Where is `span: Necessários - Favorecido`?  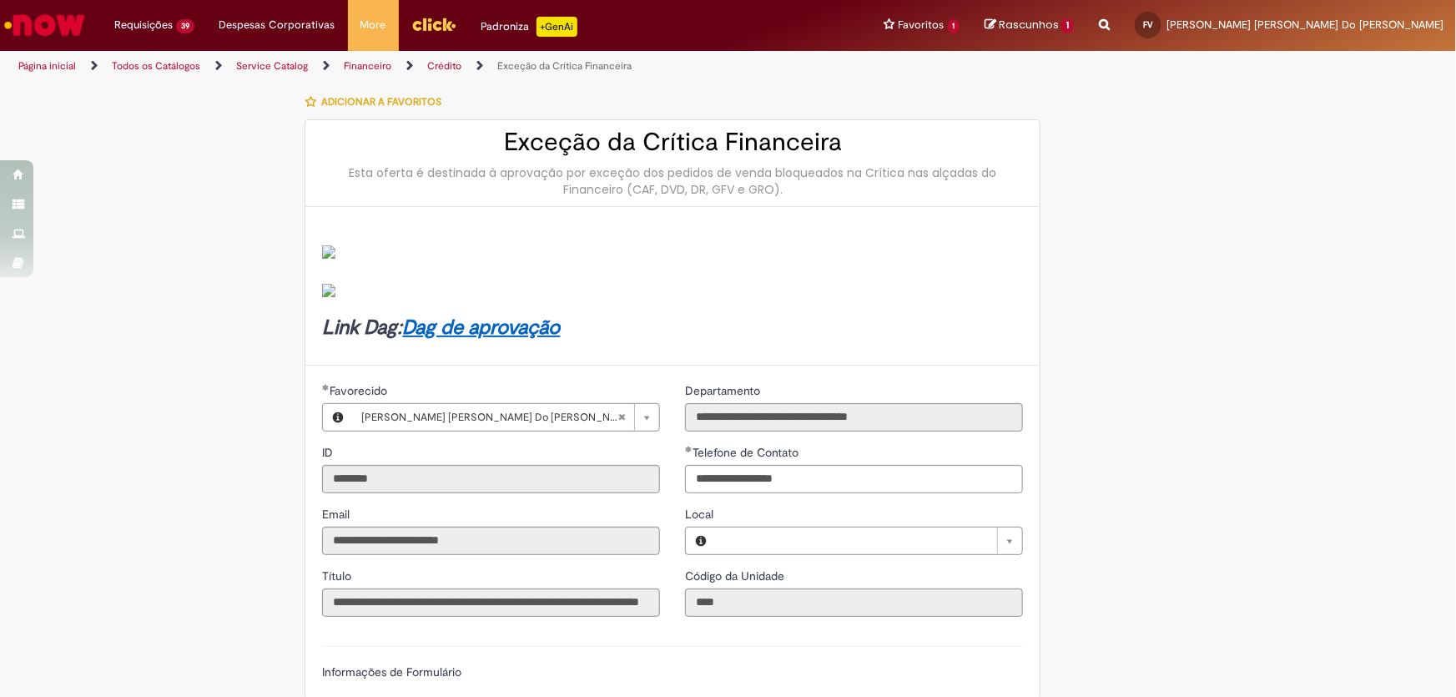
span: Necessários - Favorecido is located at coordinates (360, 390).